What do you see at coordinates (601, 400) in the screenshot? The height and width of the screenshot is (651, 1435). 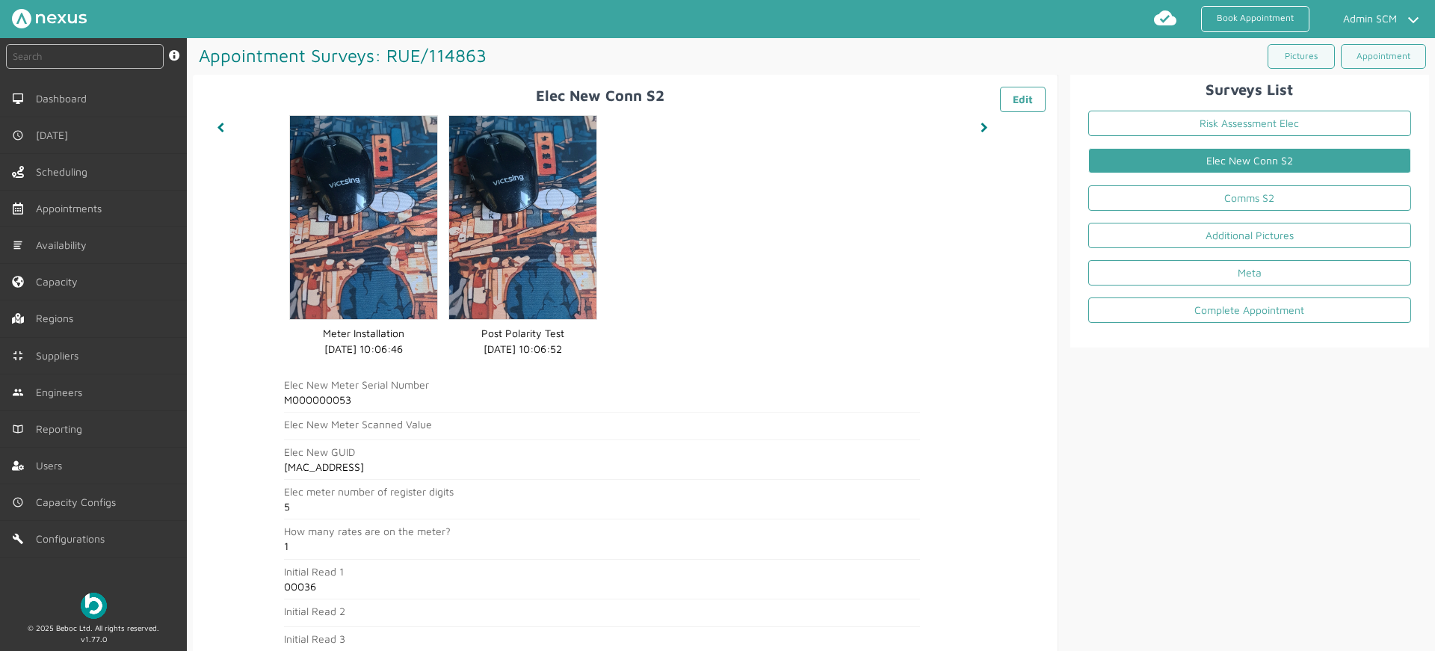 I see `h2: M000000053` at bounding box center [601, 400].